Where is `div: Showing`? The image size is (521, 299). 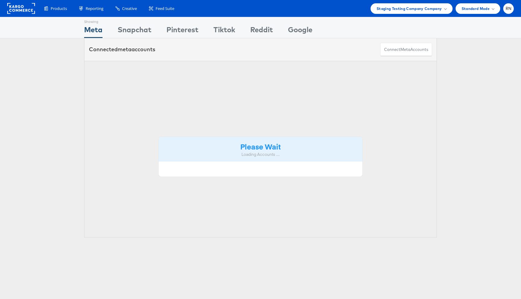 div: Showing is located at coordinates (93, 21).